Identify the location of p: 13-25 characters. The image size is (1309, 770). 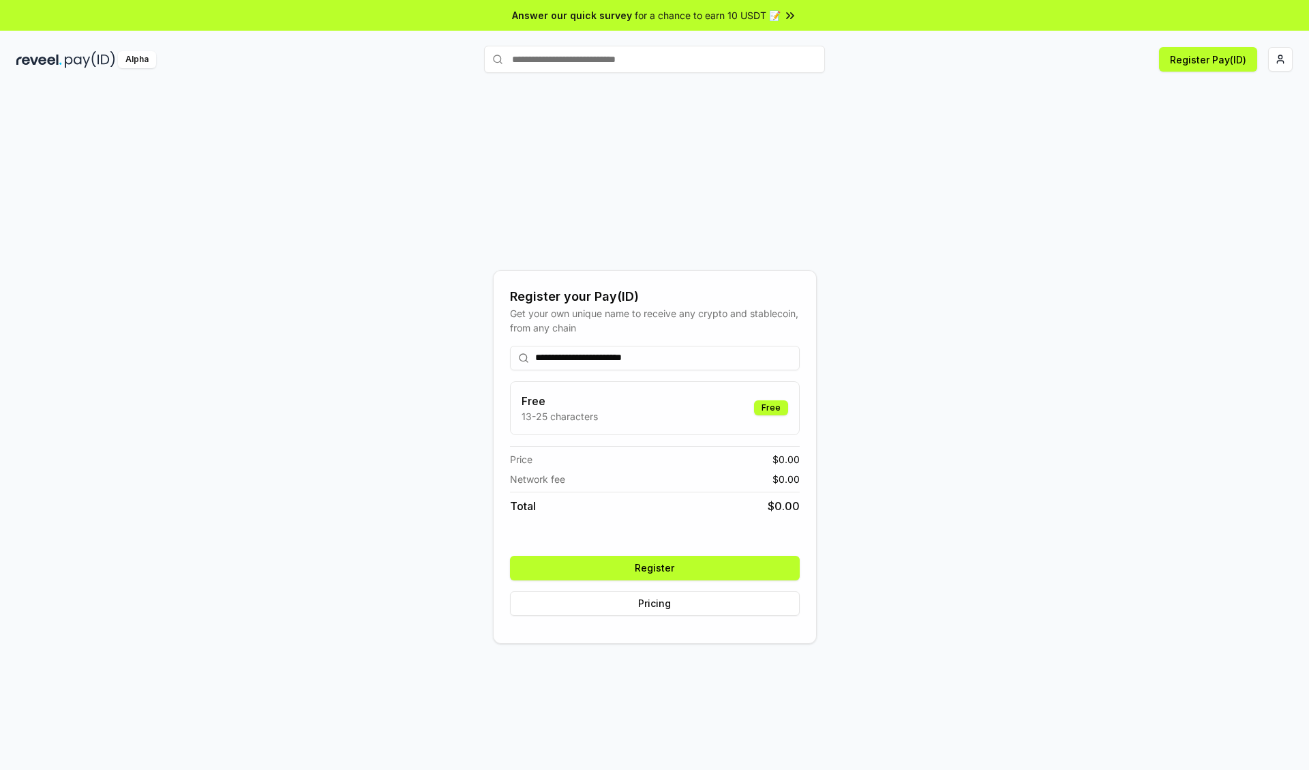
(560, 416).